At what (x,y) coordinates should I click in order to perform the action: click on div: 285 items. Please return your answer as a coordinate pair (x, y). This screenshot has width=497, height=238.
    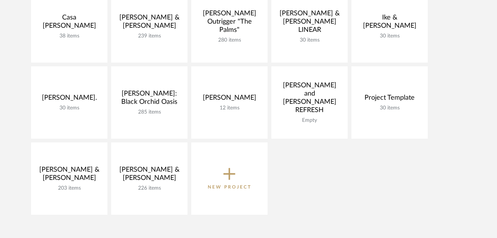
    Looking at the image, I should click on (149, 112).